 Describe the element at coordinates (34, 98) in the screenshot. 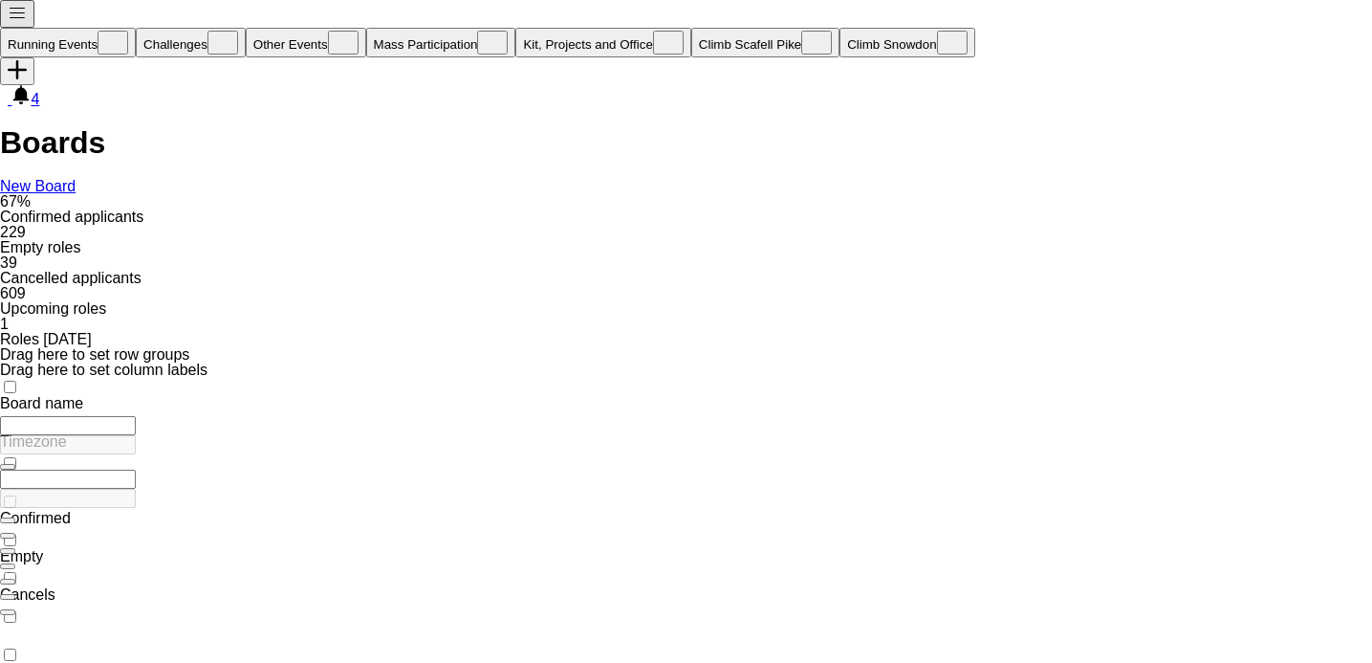

I see `span: 4` at that location.